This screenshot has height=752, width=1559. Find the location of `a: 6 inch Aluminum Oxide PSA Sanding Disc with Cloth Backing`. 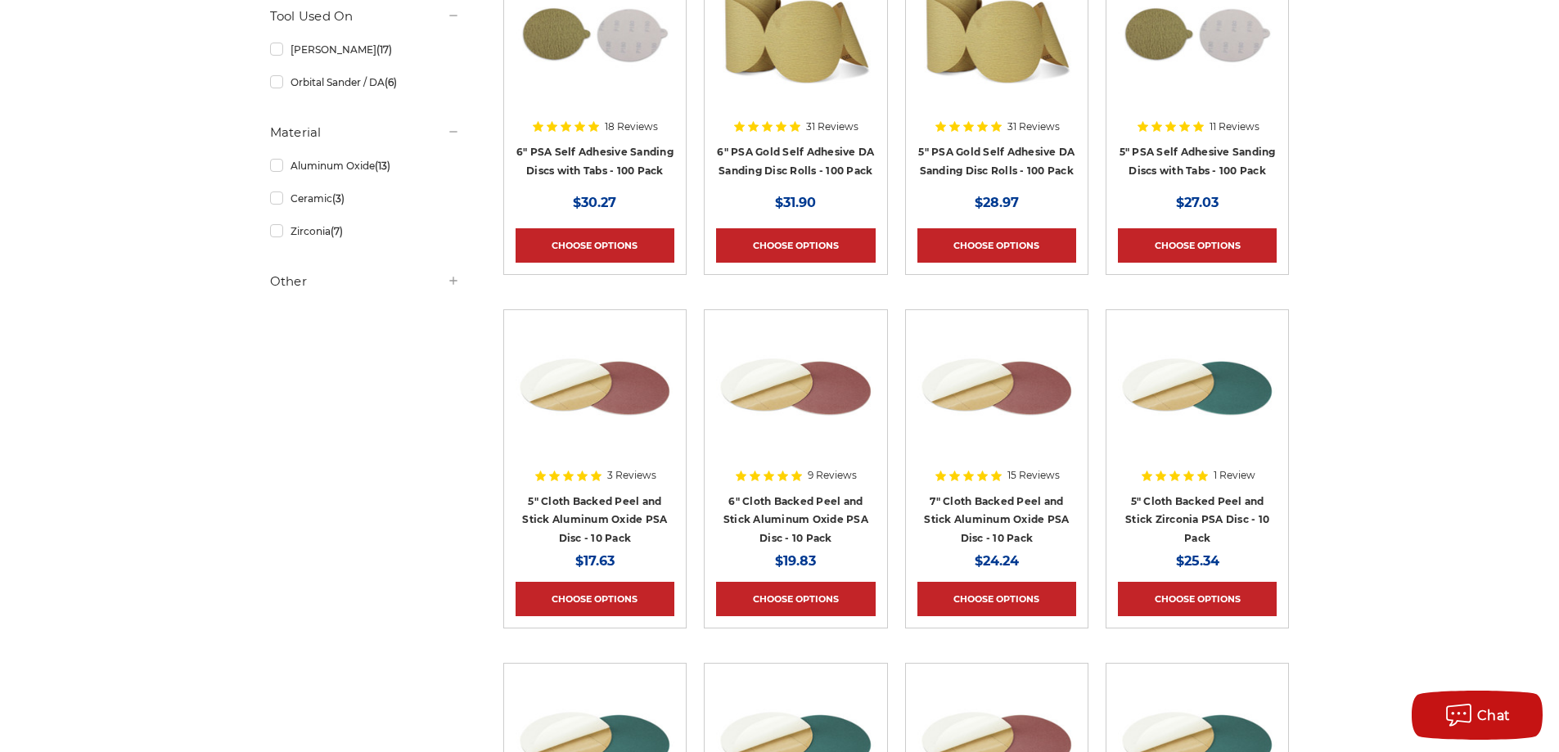

a: 6 inch Aluminum Oxide PSA Sanding Disc with Cloth Backing is located at coordinates (796, 426).